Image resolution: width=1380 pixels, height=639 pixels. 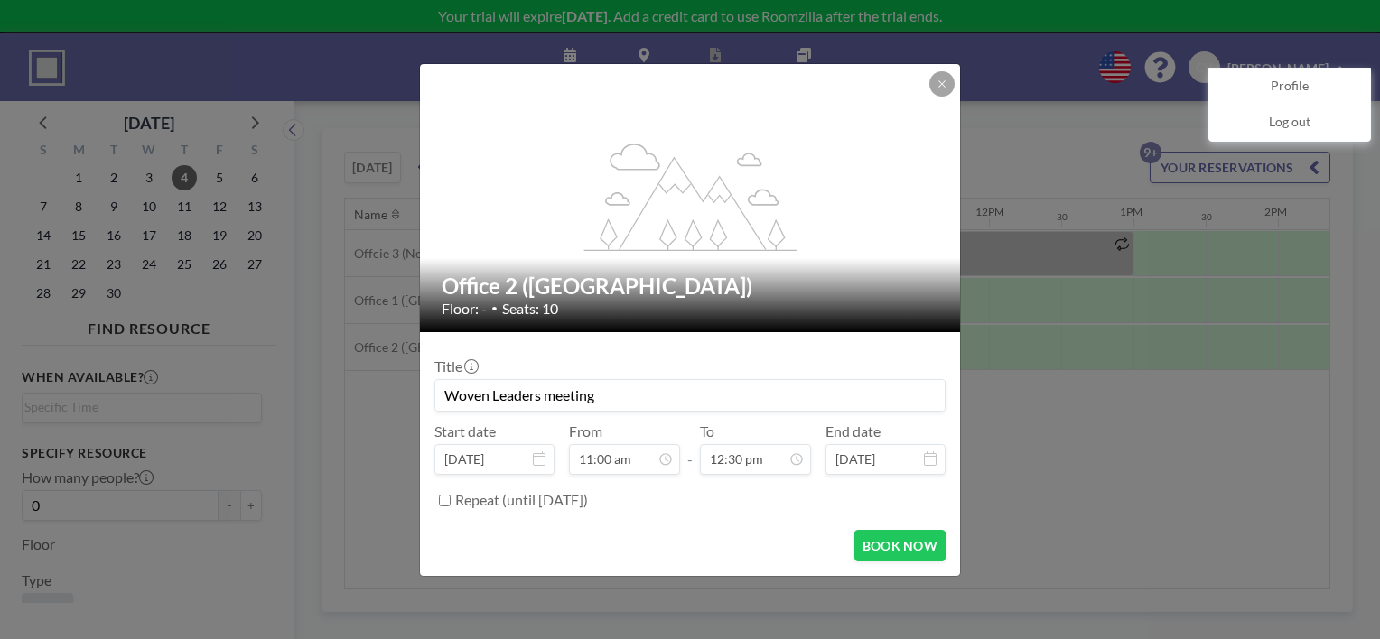 I want to click on input: Caitlin's reservation, so click(x=690, y=396).